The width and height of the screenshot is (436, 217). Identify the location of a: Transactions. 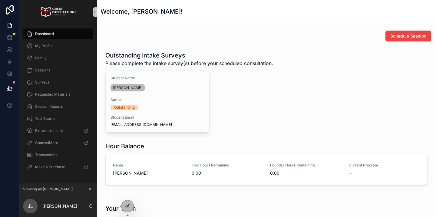
(58, 155).